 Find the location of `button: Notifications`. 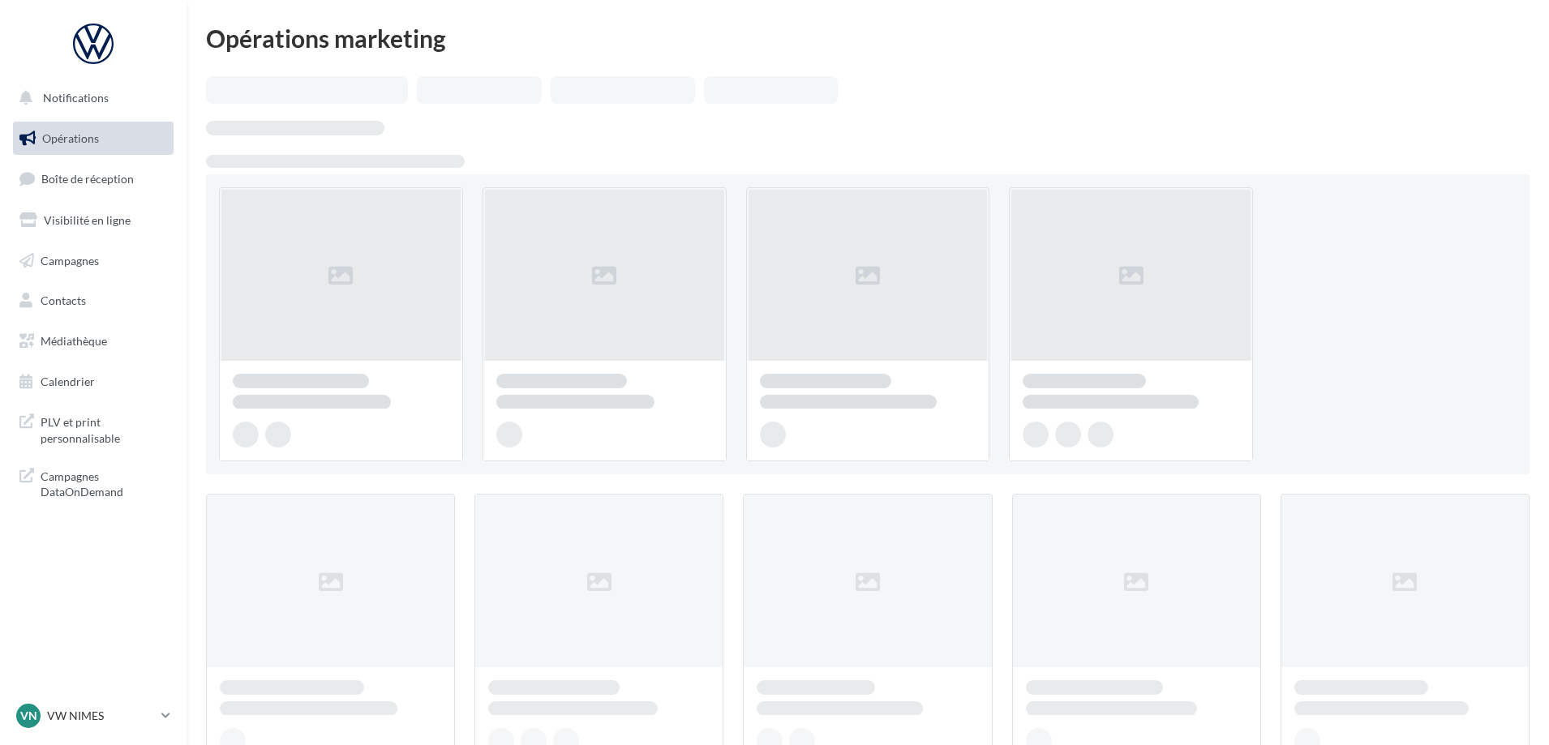

button: Notifications is located at coordinates (90, 98).